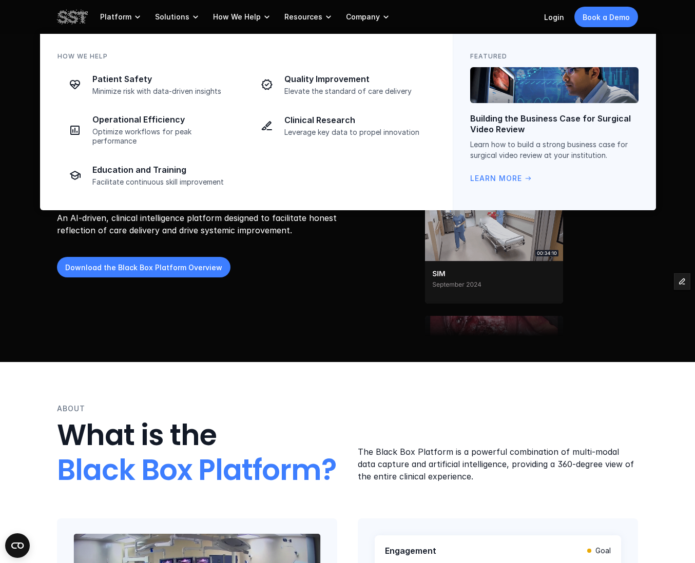 The width and height of the screenshot is (695, 563). I want to click on p: Featured, so click(488, 56).